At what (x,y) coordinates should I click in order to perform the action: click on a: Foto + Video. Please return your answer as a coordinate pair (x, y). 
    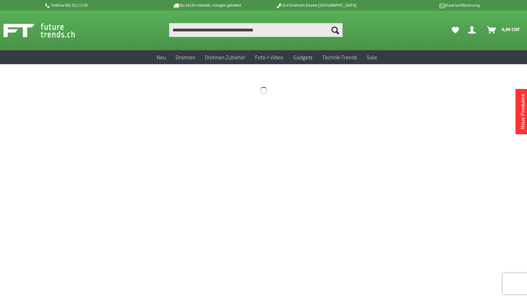
    Looking at the image, I should click on (269, 57).